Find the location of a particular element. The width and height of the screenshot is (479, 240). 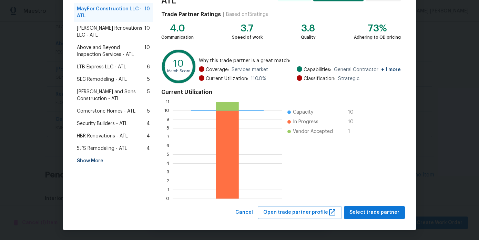

span: Capabilities: is located at coordinates (318, 70).